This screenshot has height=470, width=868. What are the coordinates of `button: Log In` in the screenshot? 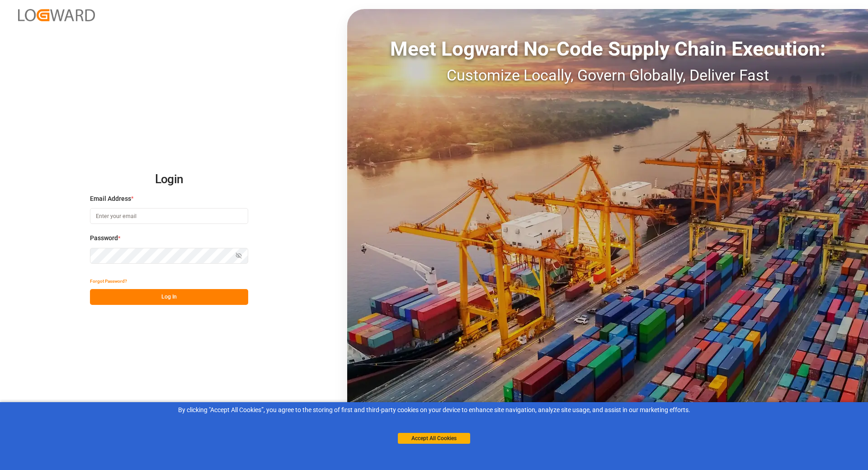 It's located at (169, 297).